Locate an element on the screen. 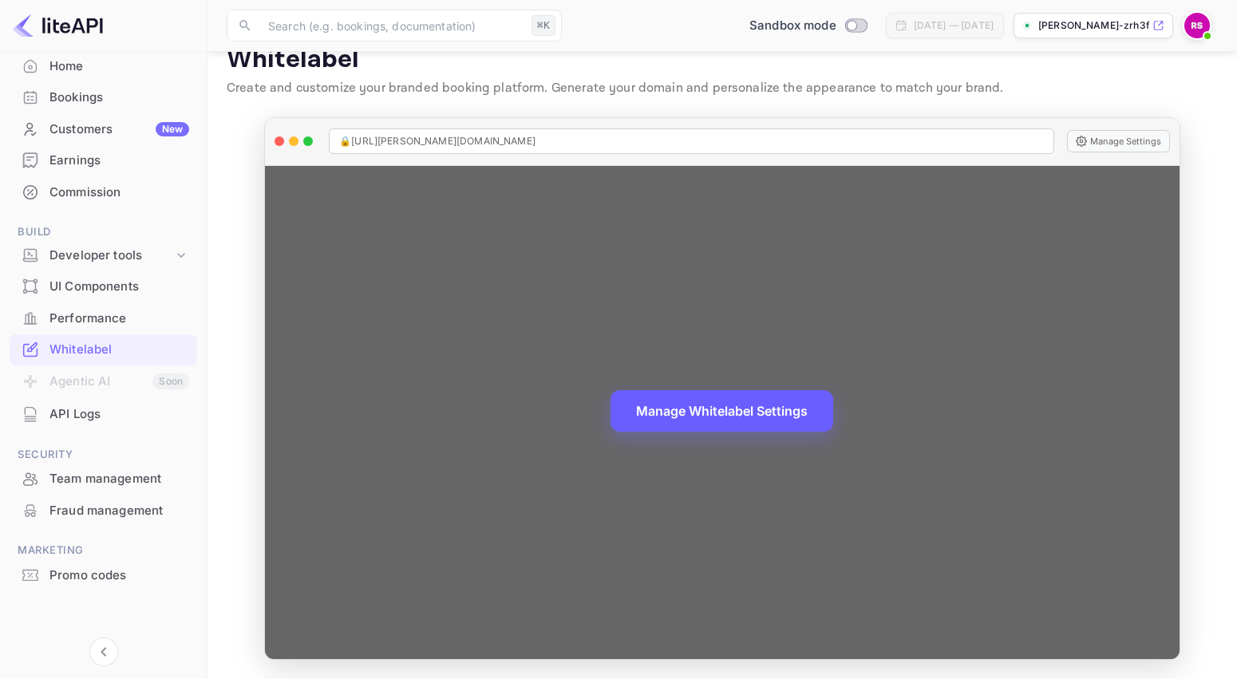  div: CustomersNew is located at coordinates (103, 129).